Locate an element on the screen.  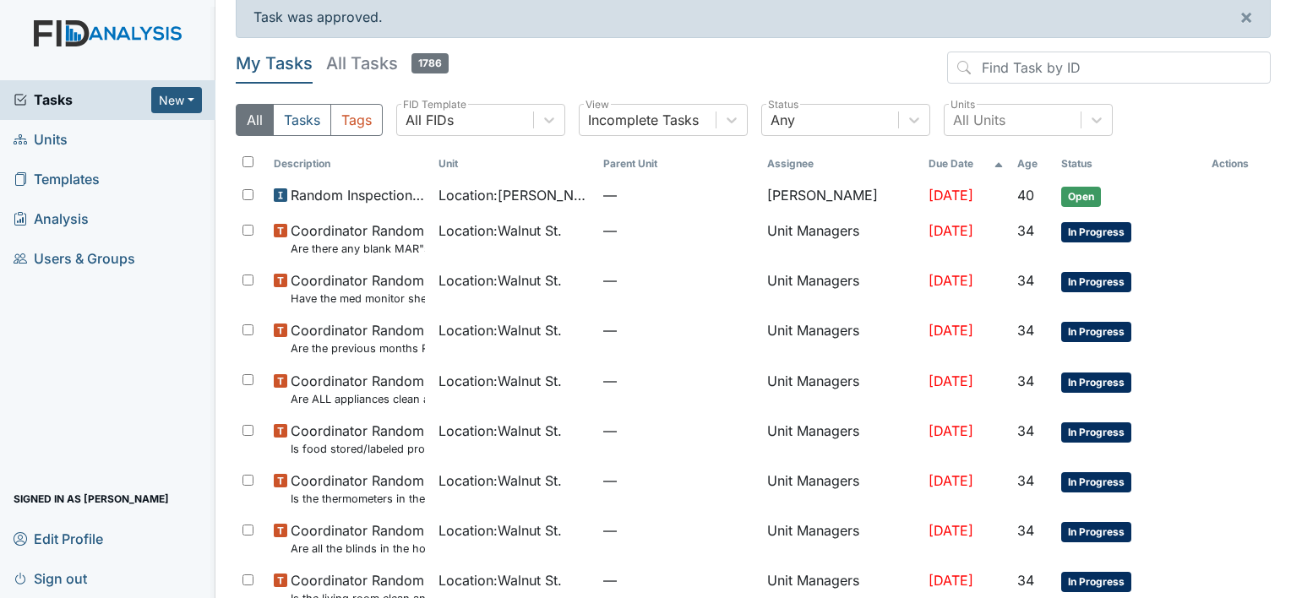
span: Users & Groups is located at coordinates (74, 259).